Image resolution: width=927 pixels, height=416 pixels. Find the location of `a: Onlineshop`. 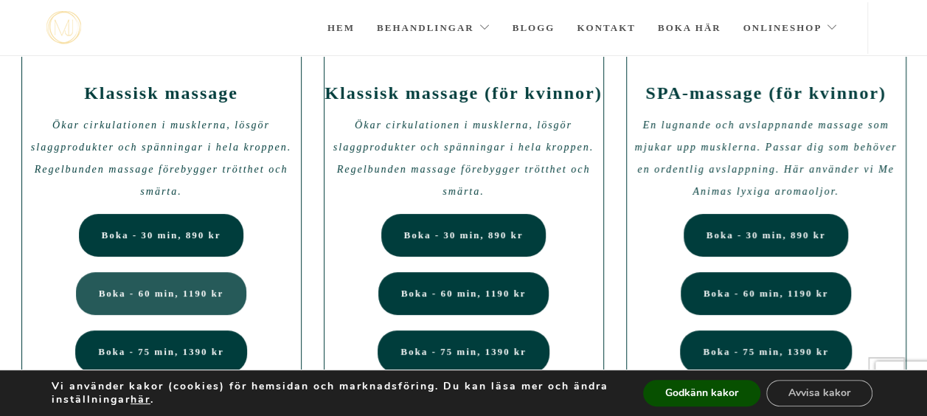

a: Onlineshop is located at coordinates (790, 28).